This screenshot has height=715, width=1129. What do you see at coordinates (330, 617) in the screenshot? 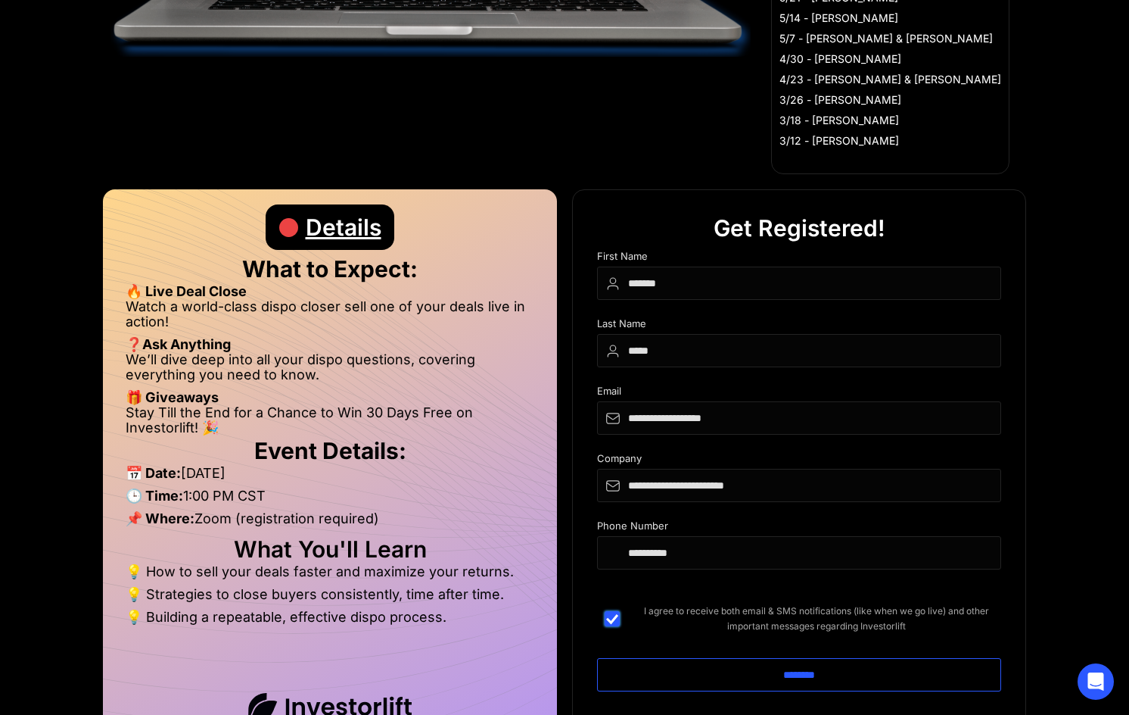
I see `li: 💡 Building a repeatable, effective dispo process.` at bounding box center [330, 617].